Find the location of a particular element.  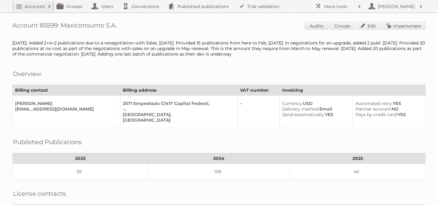

h2: License contracts is located at coordinates (39, 193).